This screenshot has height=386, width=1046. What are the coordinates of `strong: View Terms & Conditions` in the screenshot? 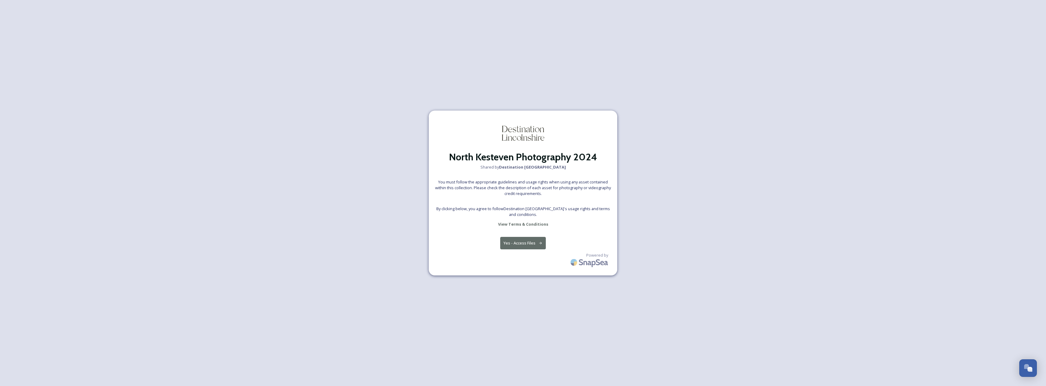 It's located at (523, 224).